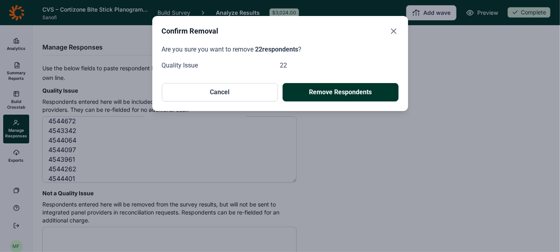 This screenshot has width=560, height=252. What do you see at coordinates (339, 66) in the screenshot?
I see `div: 22` at bounding box center [339, 66].